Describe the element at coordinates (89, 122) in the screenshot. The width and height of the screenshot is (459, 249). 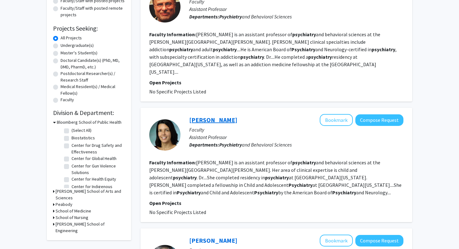
I see `h3: Bloomberg School of Public Health` at that location.